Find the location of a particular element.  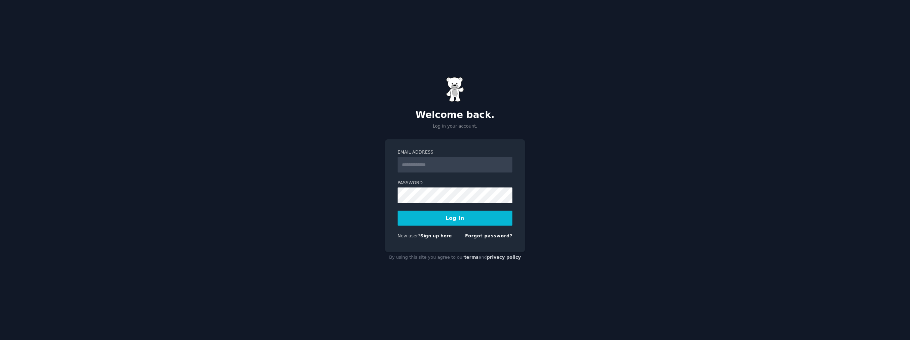

img: Gummy Bear is located at coordinates (455, 89).